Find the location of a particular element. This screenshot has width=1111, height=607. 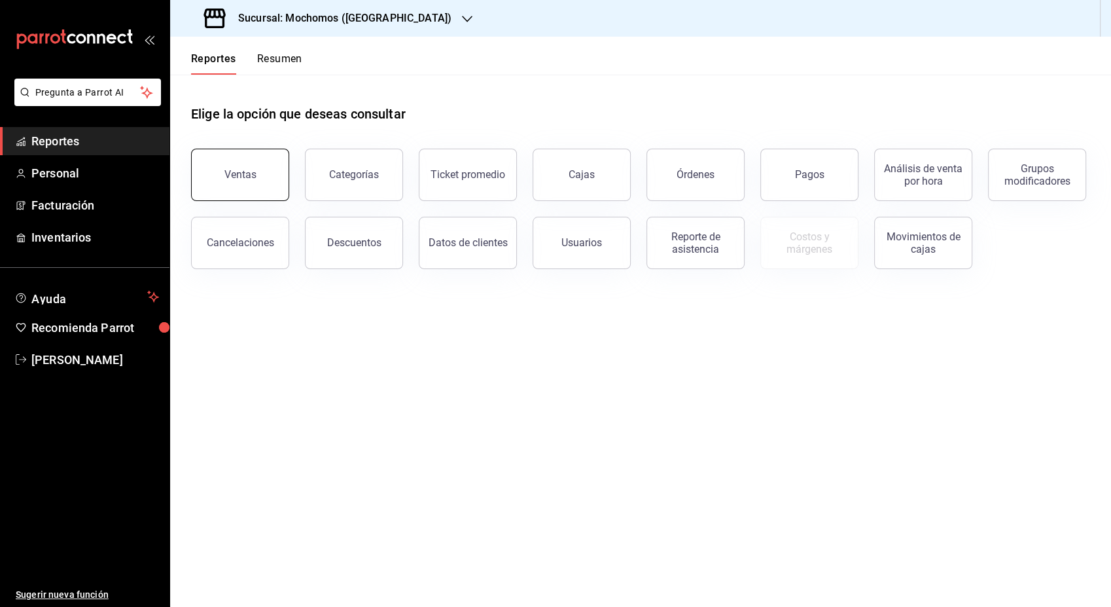

span: Facturación is located at coordinates (95, 205).